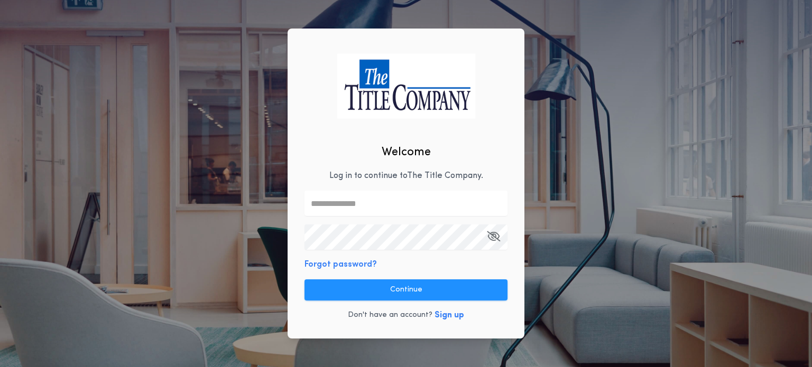 The width and height of the screenshot is (812, 367). I want to click on button: Continue, so click(406, 290).